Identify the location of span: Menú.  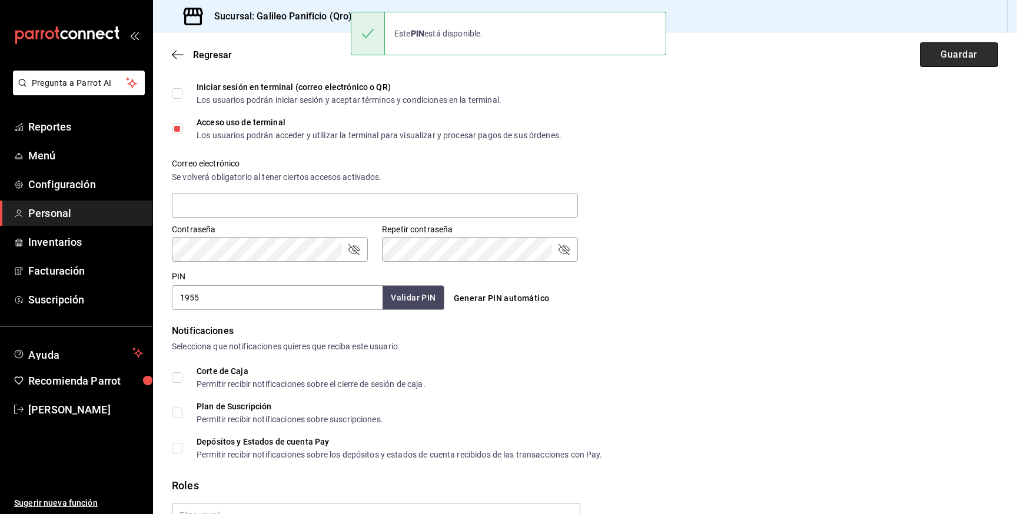
(85, 155).